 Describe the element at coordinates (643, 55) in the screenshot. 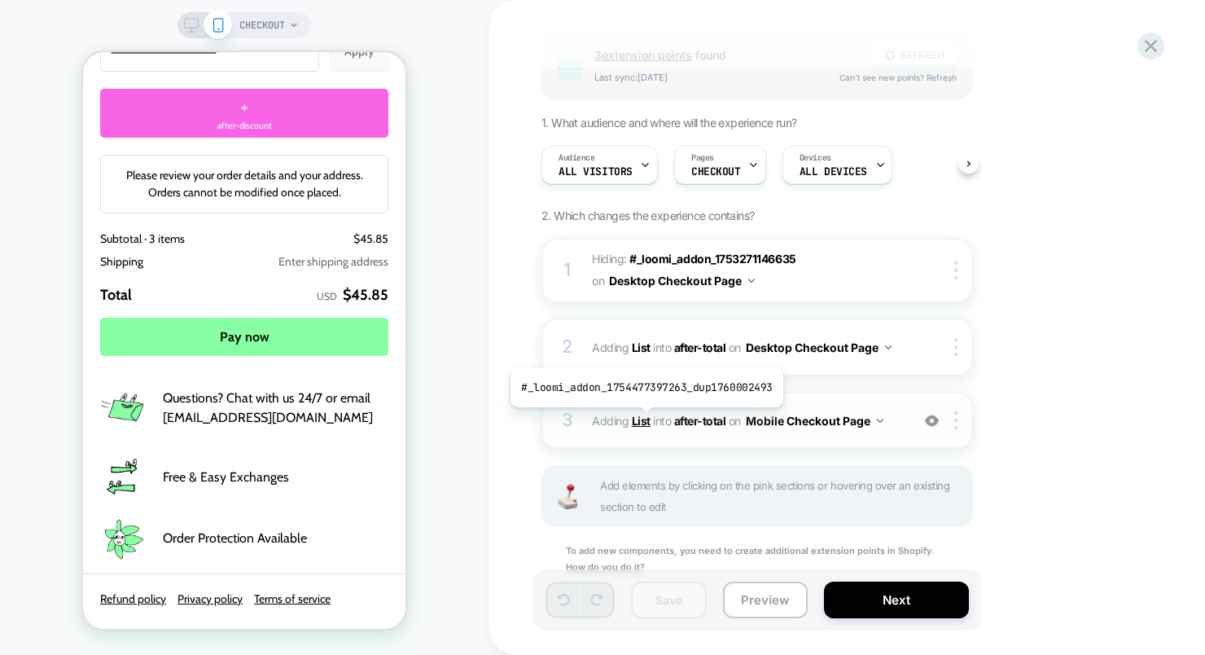

I see `span: 3 extension point s` at that location.